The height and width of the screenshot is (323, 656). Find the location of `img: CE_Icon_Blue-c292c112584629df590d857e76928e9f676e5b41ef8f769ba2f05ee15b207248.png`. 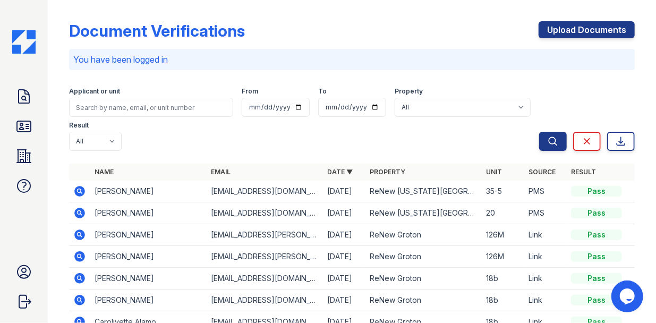

img: CE_Icon_Blue-c292c112584629df590d857e76928e9f676e5b41ef8f769ba2f05ee15b207248.png is located at coordinates (24, 42).